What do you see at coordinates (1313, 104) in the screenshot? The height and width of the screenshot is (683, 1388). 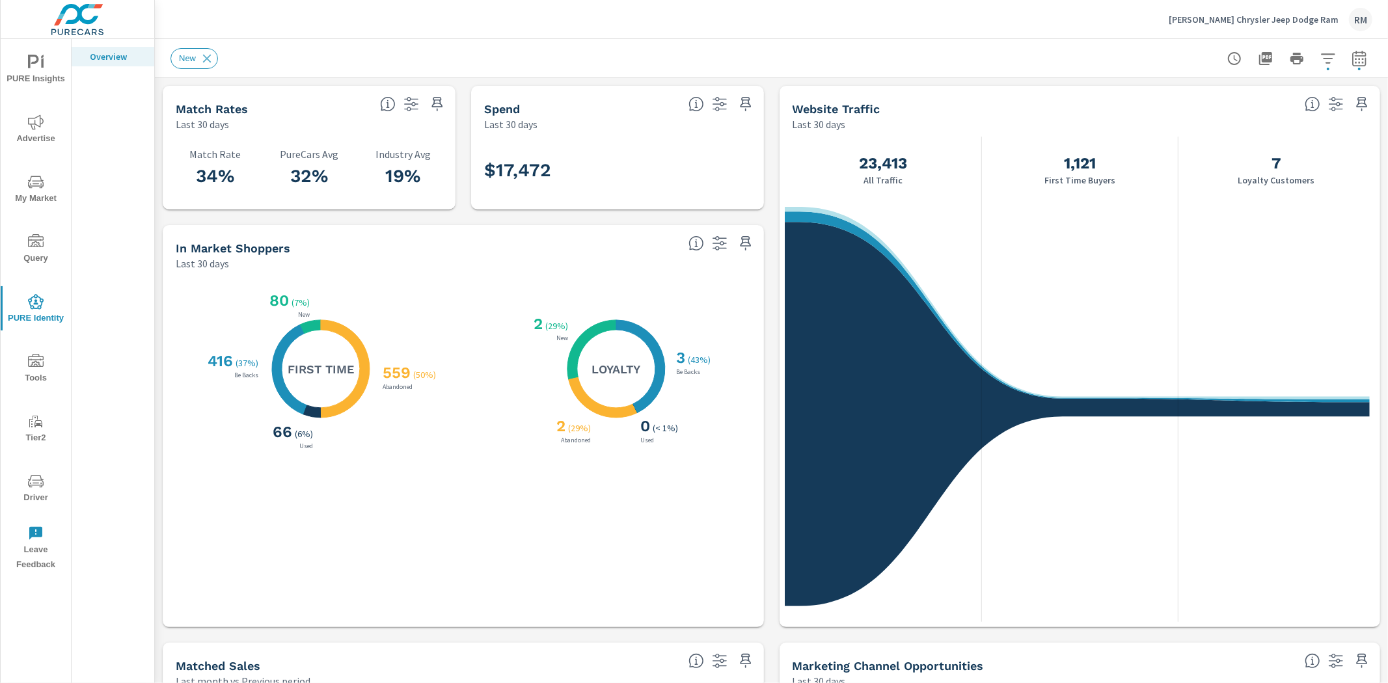 I see `span: All traffic is the data we start with. It’s unique personas over a 30-day period. We don’t consid...` at bounding box center [1313, 104].